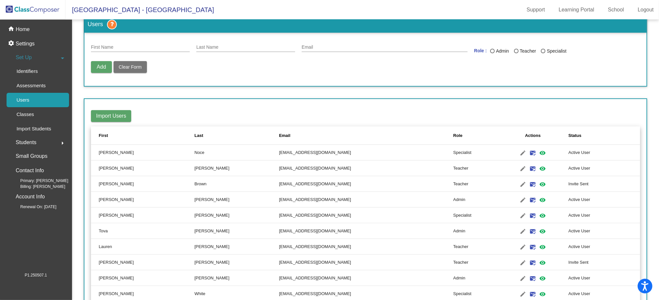  I want to click on p: Users, so click(23, 100).